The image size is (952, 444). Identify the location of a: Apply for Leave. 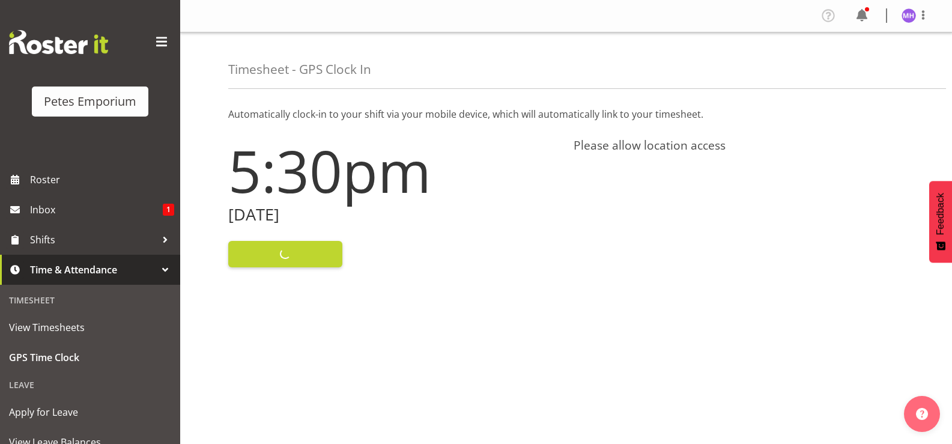
(90, 412).